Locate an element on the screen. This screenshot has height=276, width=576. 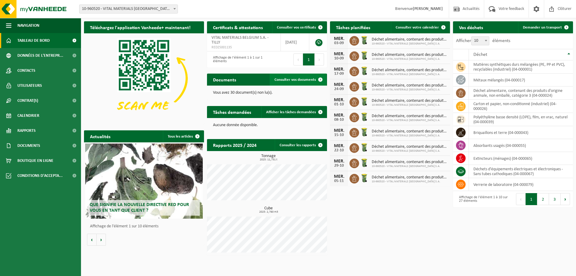
span: 2025: 11,731 t is located at coordinates (269, 160).